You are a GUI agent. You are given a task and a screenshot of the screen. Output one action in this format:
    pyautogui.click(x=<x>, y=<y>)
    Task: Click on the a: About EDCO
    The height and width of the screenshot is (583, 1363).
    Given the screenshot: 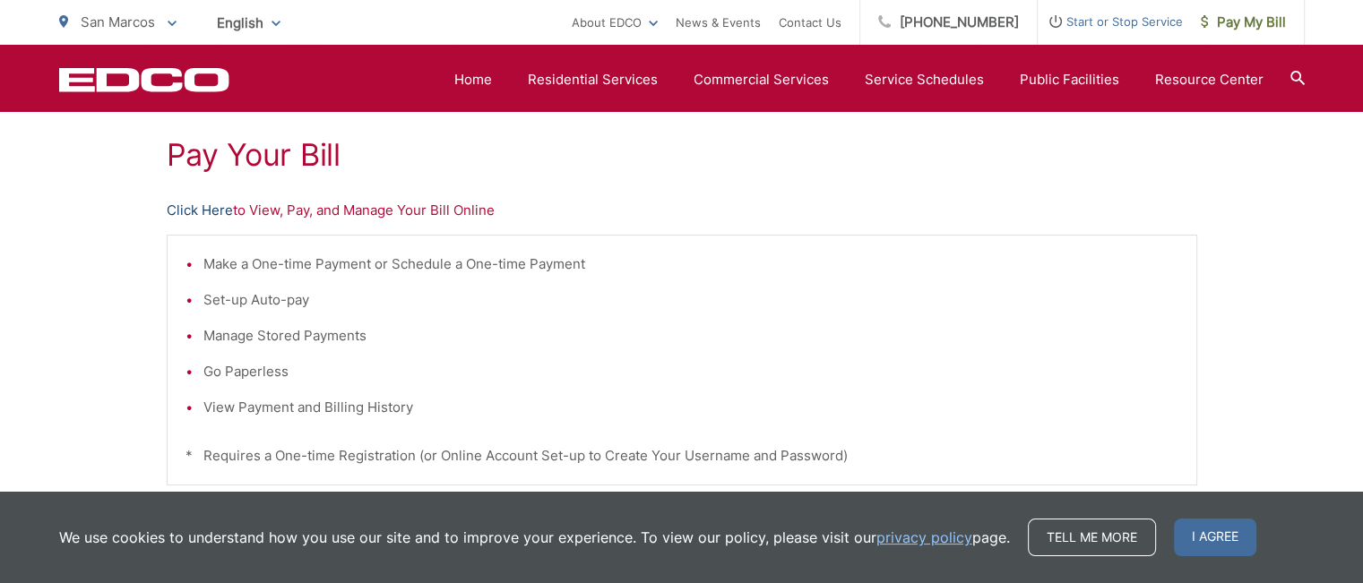 What is the action you would take?
    pyautogui.click(x=615, y=22)
    